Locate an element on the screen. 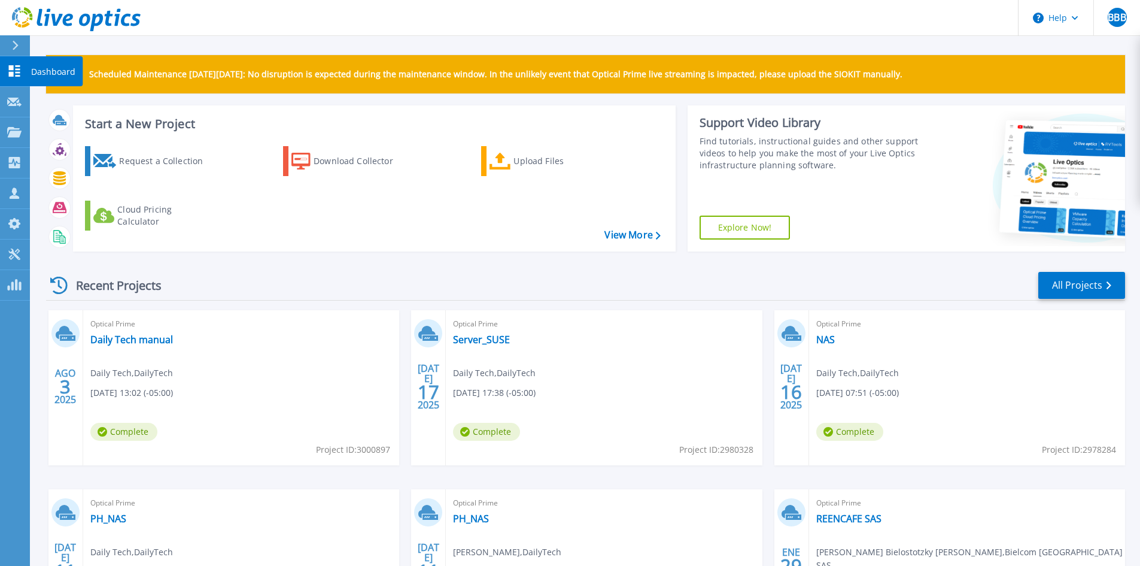 Image resolution: width=1140 pixels, height=566 pixels. a: Cloud Pricing Calculator is located at coordinates (151, 215).